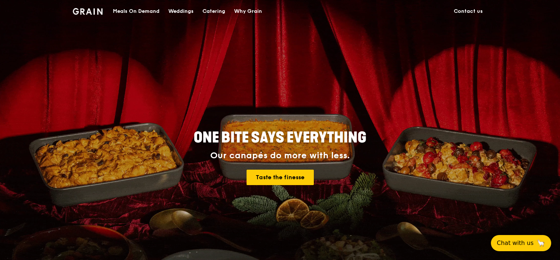 The image size is (560, 260). What do you see at coordinates (468, 11) in the screenshot?
I see `a: Contact us` at bounding box center [468, 11].